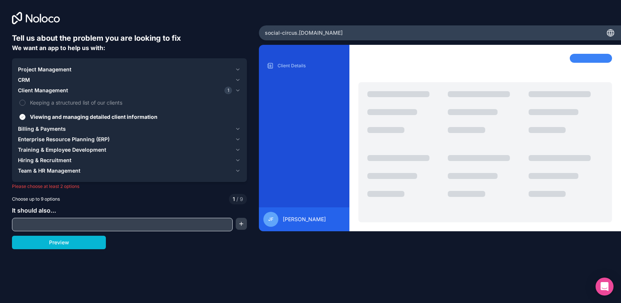  I want to click on span: Training & Employee Development, so click(62, 150).